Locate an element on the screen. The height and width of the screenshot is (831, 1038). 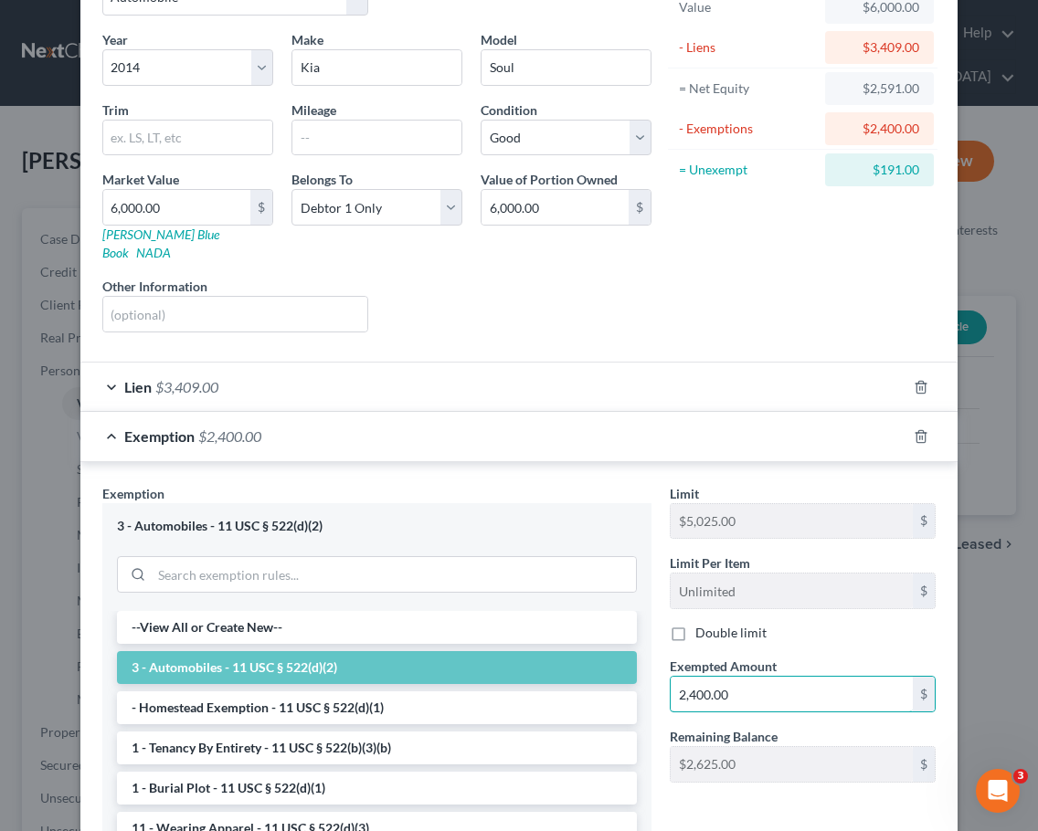
label: Value of Portion Owned is located at coordinates (549, 179).